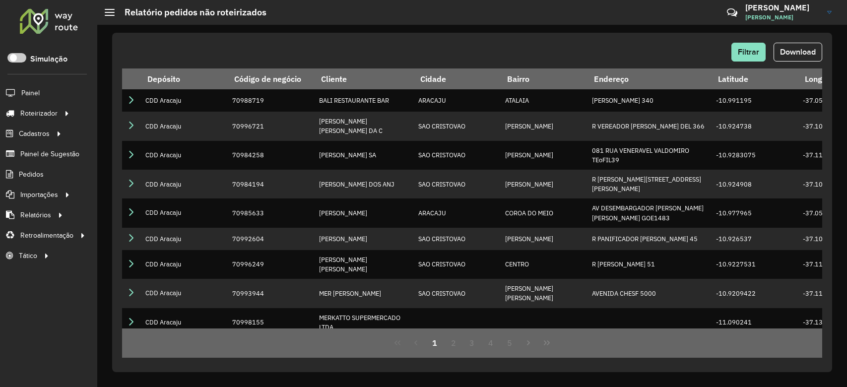 The width and height of the screenshot is (847, 387). What do you see at coordinates (271, 293) in the screenshot?
I see `td: 70993944` at bounding box center [271, 293].